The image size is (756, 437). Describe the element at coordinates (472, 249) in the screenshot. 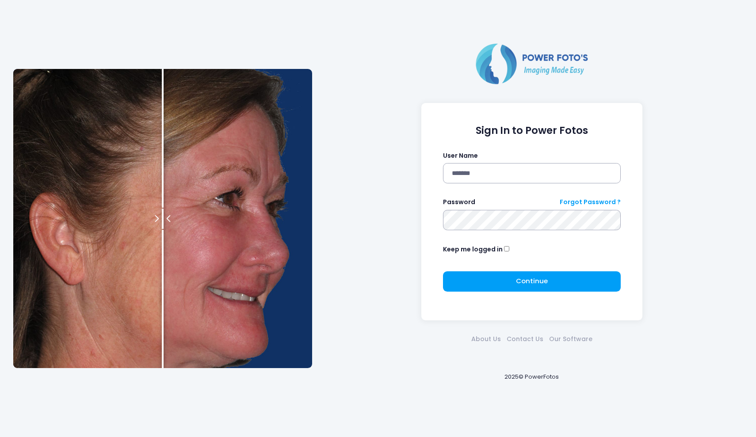

I see `label: Keep me logged in` at that location.